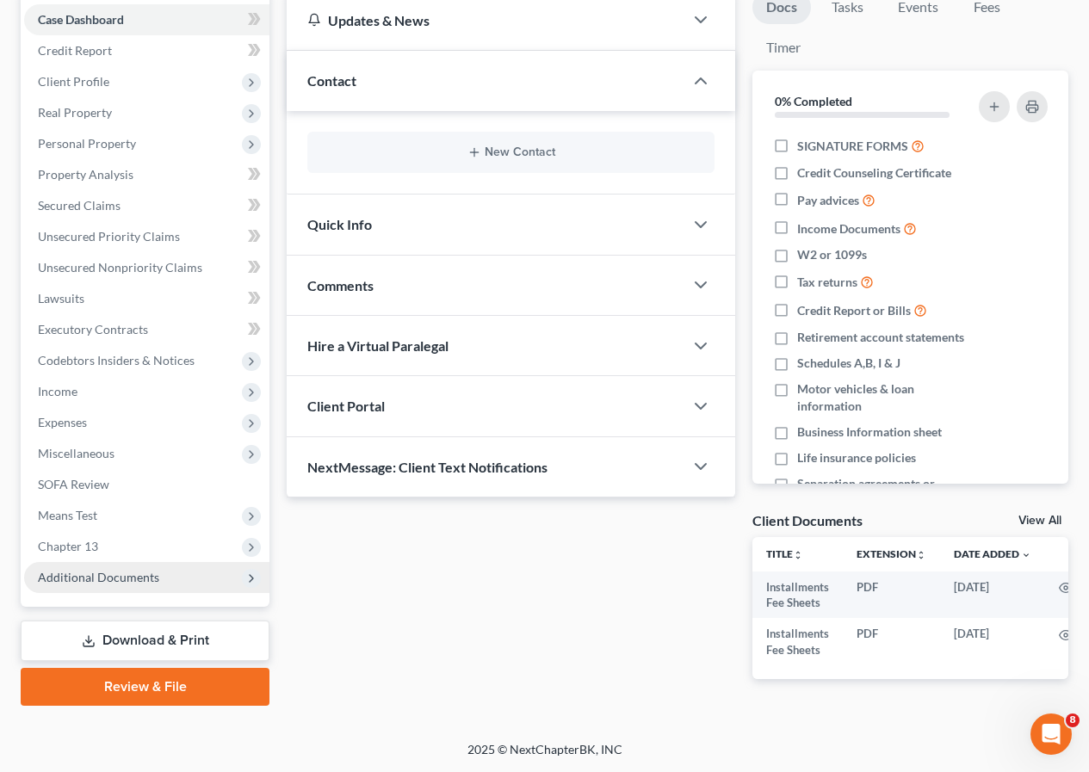 Image resolution: width=1089 pixels, height=772 pixels. What do you see at coordinates (346, 406) in the screenshot?
I see `span: Client Portal` at bounding box center [346, 406].